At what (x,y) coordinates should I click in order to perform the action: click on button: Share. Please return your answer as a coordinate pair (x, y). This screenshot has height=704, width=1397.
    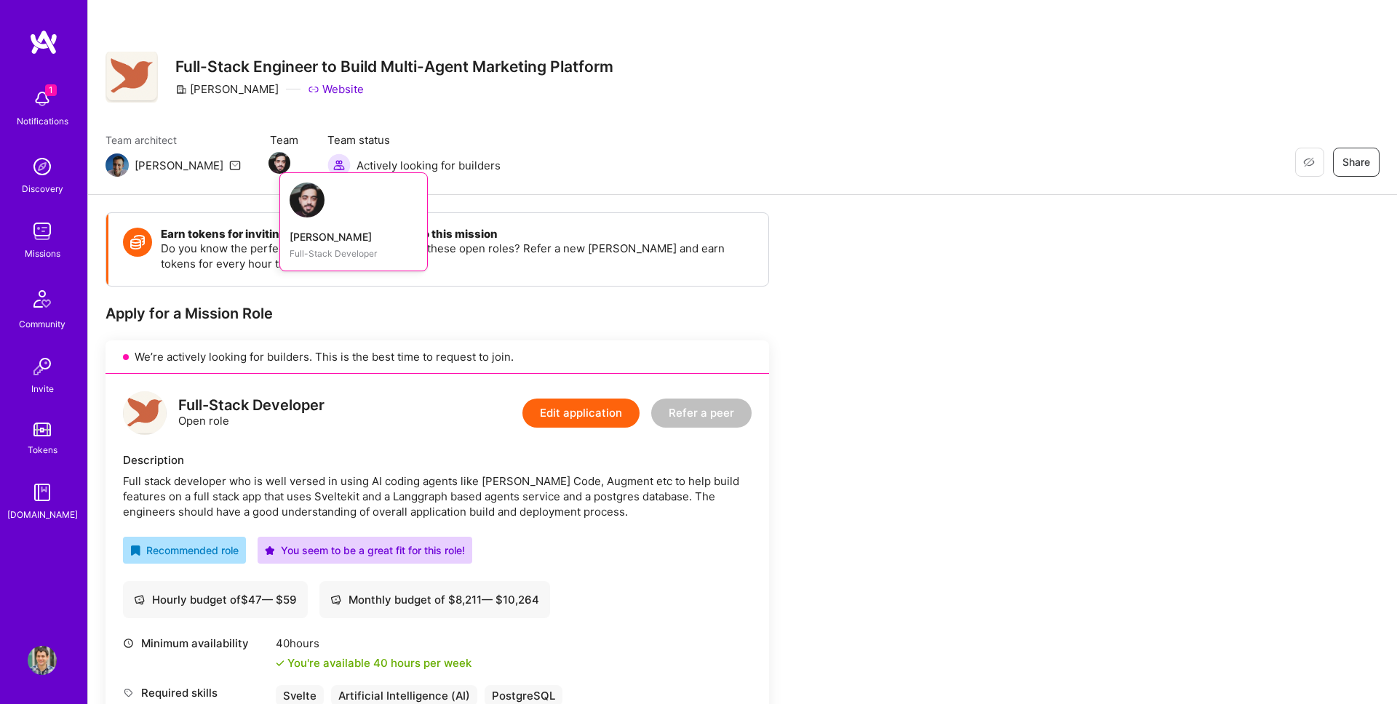
    Looking at the image, I should click on (1356, 162).